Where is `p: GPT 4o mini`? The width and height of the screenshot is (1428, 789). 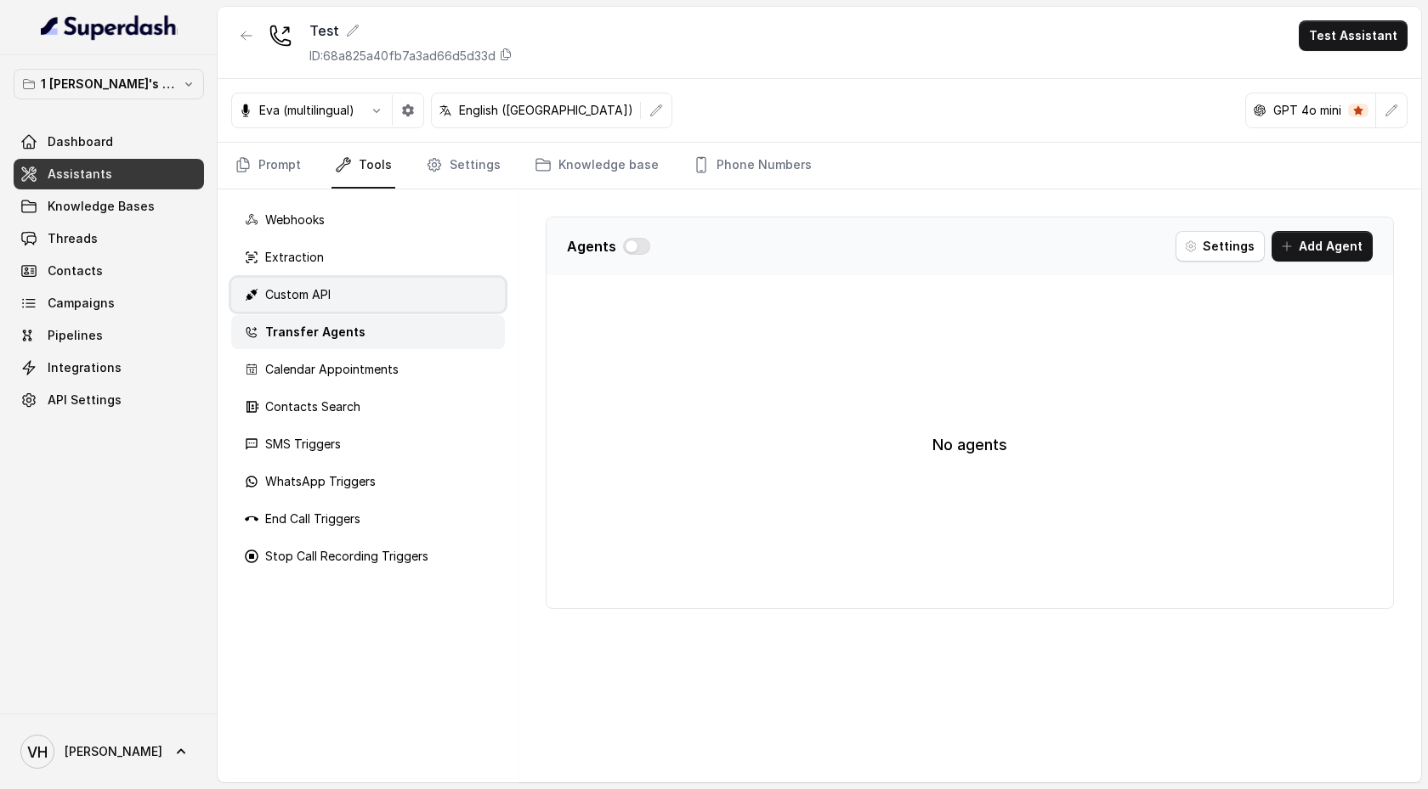 p: GPT 4o mini is located at coordinates (1307, 110).